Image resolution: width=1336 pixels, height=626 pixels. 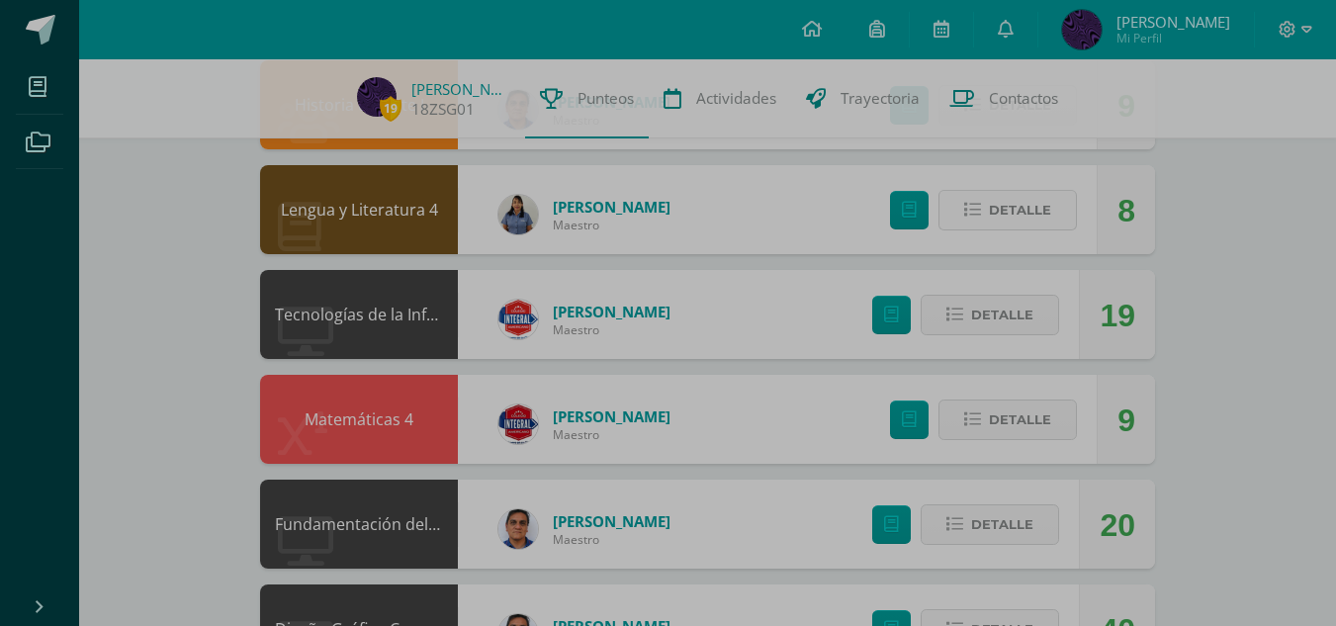 What do you see at coordinates (518, 319) in the screenshot?
I see `img: c1f8528ae09fb8474fd735b50c721e50.png` at bounding box center [518, 319].